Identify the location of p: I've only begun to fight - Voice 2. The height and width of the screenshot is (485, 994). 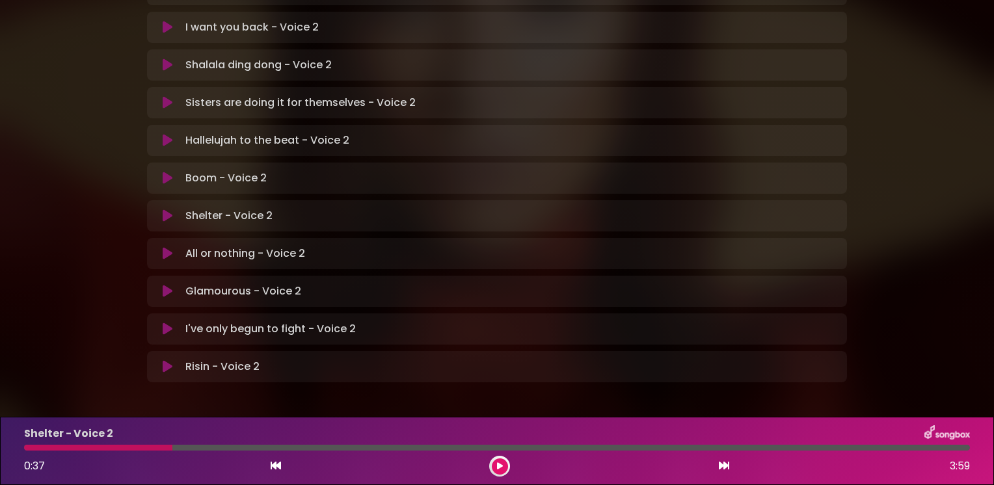
(271, 329).